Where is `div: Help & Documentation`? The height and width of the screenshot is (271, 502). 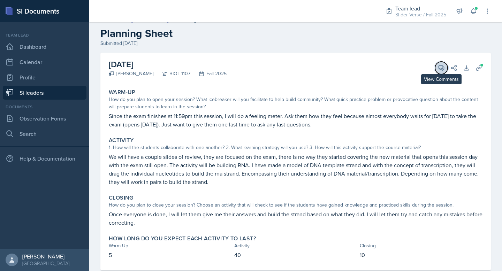 div: Help & Documentation is located at coordinates (45, 159).